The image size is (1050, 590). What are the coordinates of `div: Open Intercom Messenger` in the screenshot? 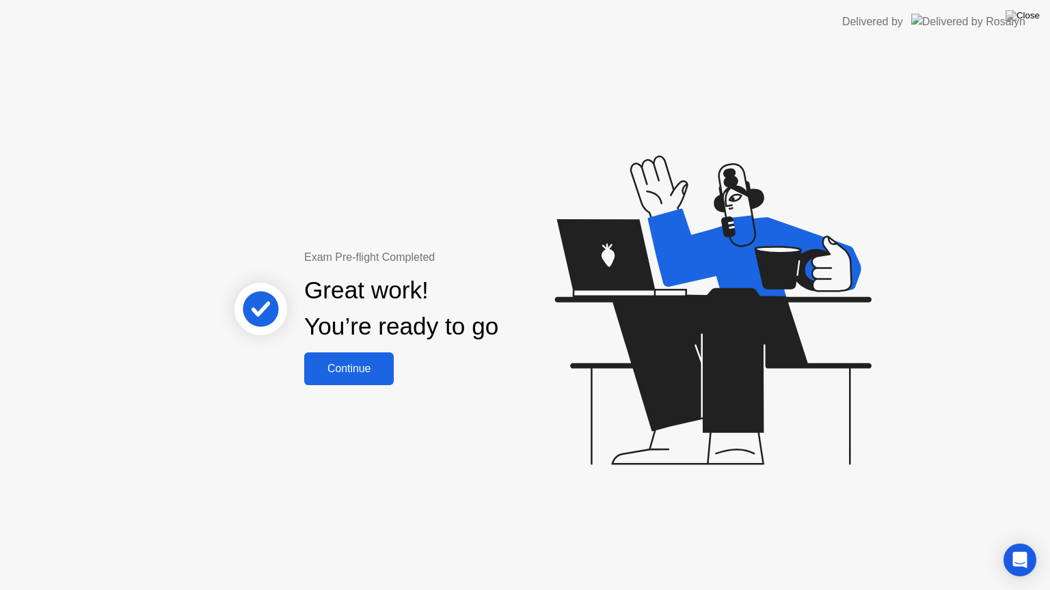 It's located at (1020, 560).